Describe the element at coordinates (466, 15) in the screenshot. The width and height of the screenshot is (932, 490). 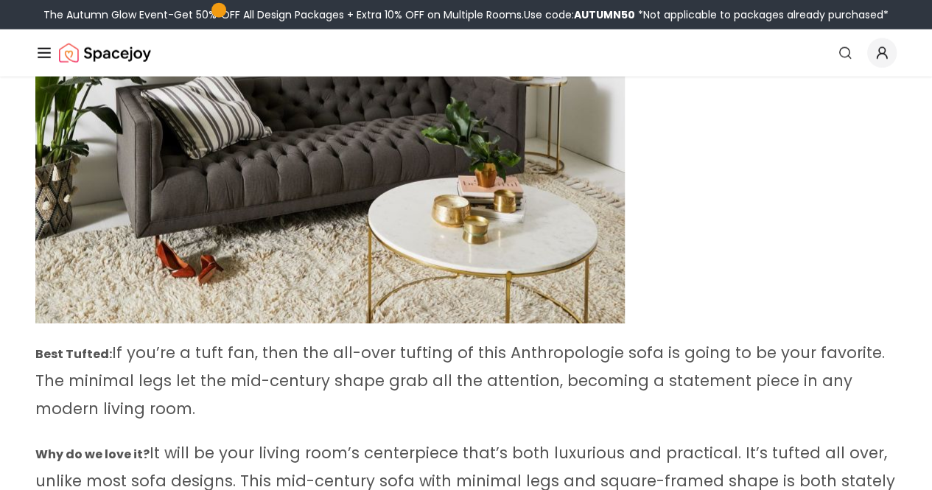
I see `div: The Autumn Glow Event-Get 50% OFF All Design Packages + Extra 10% OFF on Multiple Rooms.` at that location.